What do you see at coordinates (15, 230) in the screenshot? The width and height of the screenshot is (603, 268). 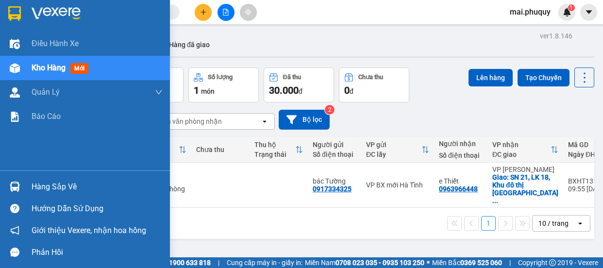 I see `span: notification` at bounding box center [15, 230].